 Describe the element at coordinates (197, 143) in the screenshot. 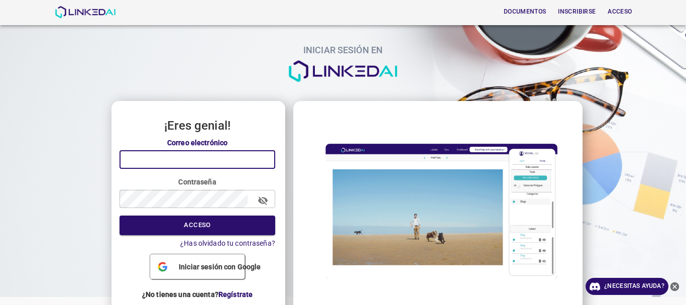

I see `font: Correo electrónico` at that location.